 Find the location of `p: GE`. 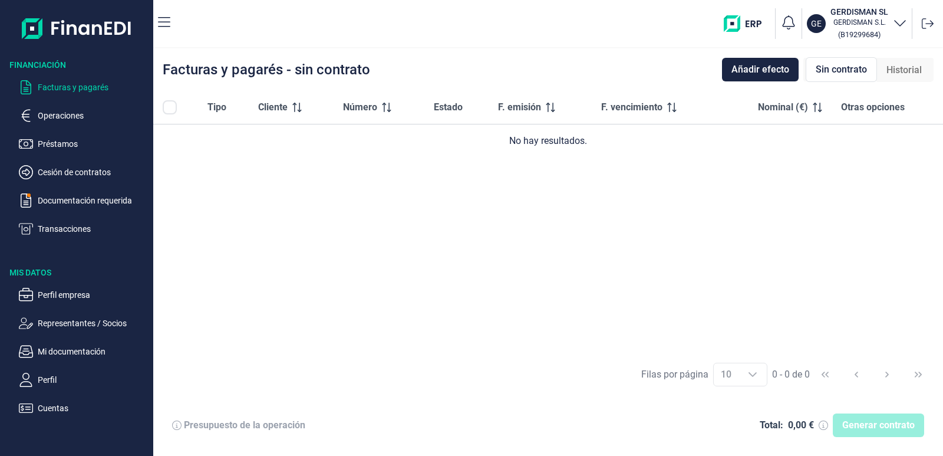

p: GE is located at coordinates (816, 24).